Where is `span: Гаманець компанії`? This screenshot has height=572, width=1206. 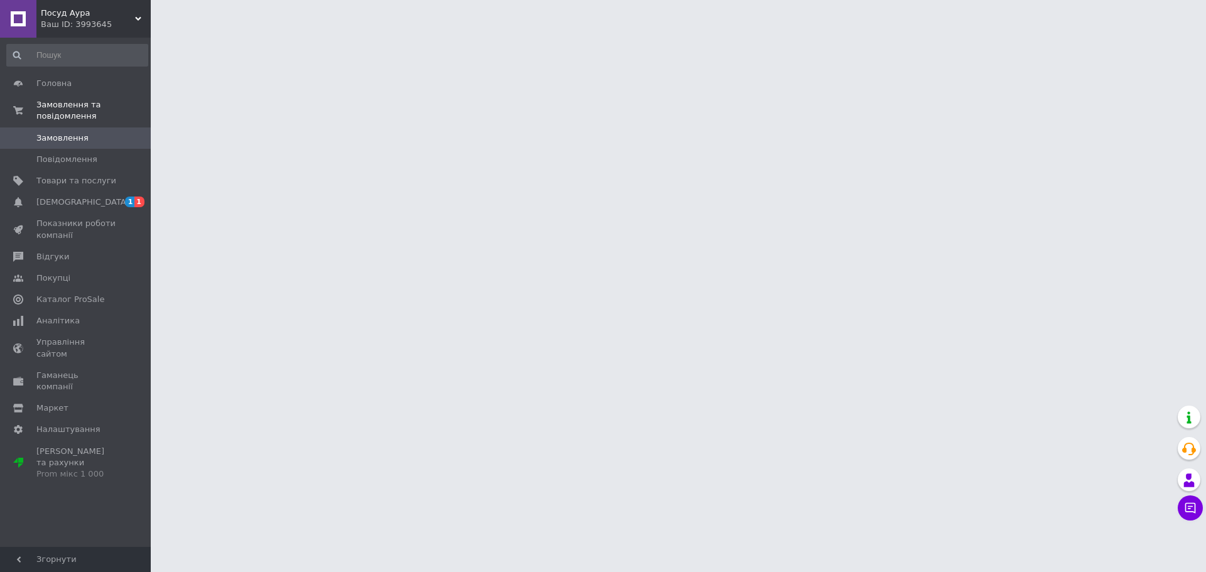 span: Гаманець компанії is located at coordinates (76, 381).